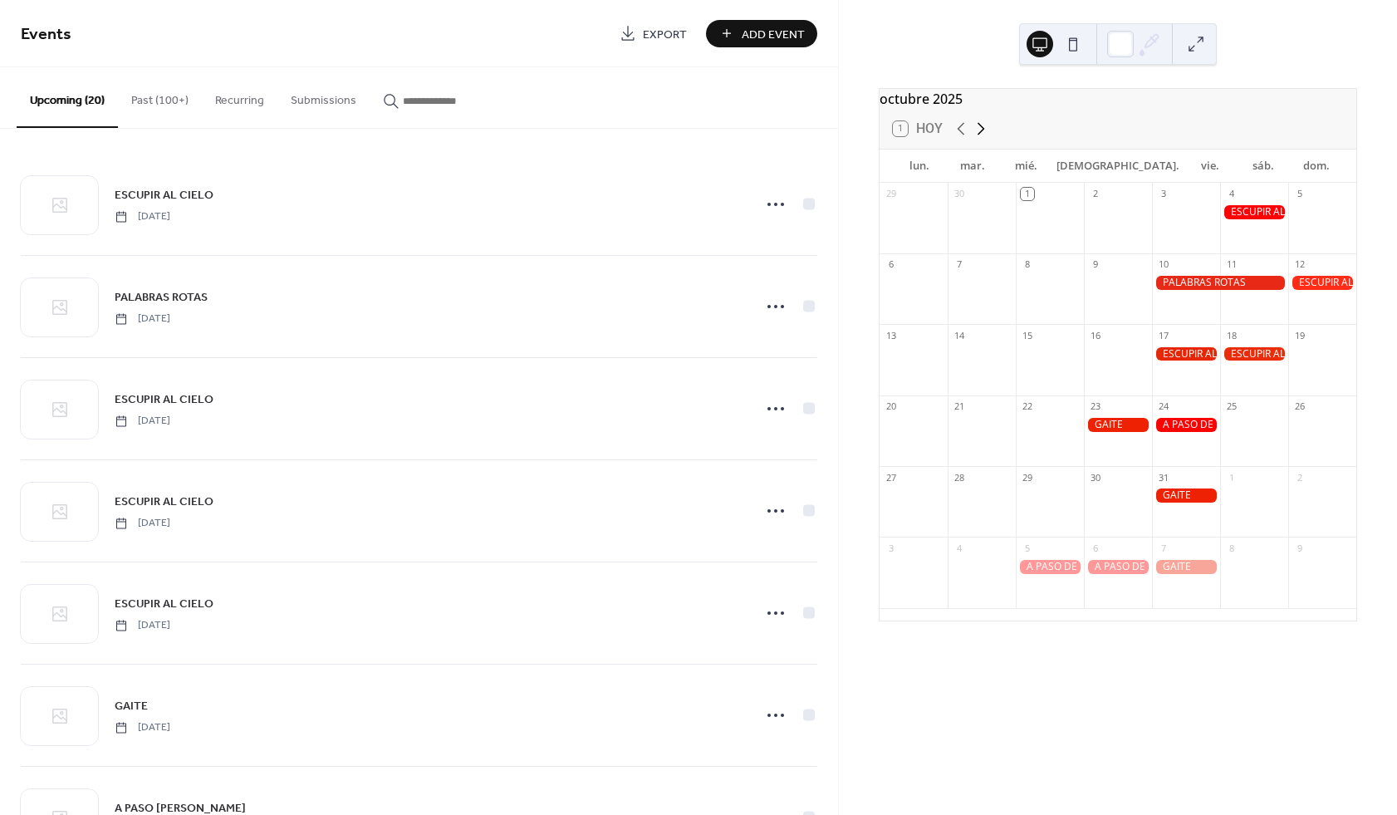 The height and width of the screenshot is (815, 1397). I want to click on div: 31, so click(1163, 477).